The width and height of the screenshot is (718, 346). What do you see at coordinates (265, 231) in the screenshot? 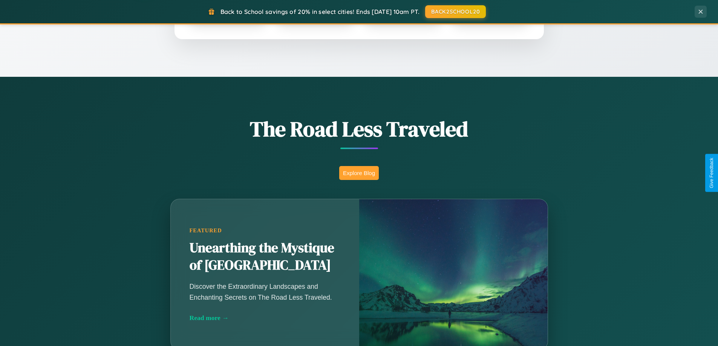
I see `div: Featured` at bounding box center [265, 231].